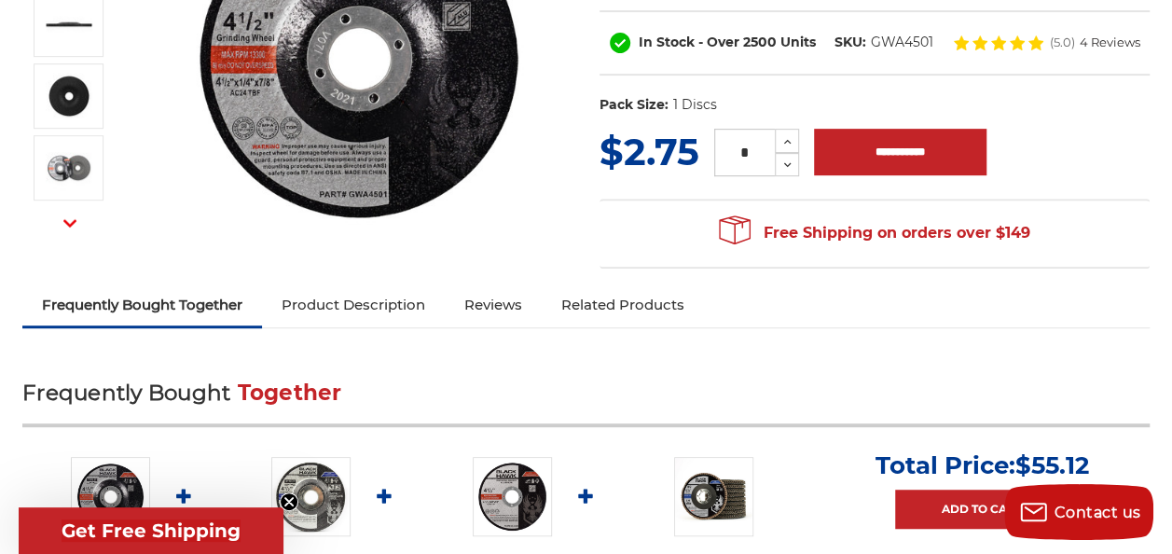 The width and height of the screenshot is (1172, 554). What do you see at coordinates (634, 104) in the screenshot?
I see `dt: Pack Size:` at bounding box center [634, 104].